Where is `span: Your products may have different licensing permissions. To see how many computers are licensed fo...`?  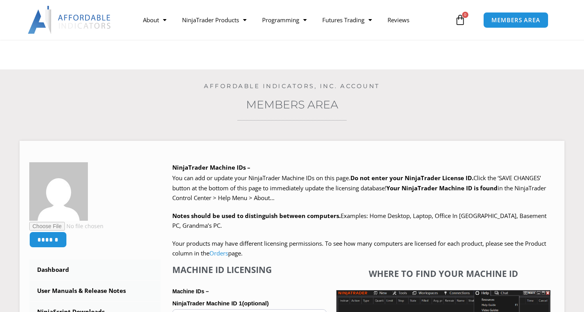
span: Your products may have different licensing permissions. To see how many computers are licensed fo... is located at coordinates (359, 249).